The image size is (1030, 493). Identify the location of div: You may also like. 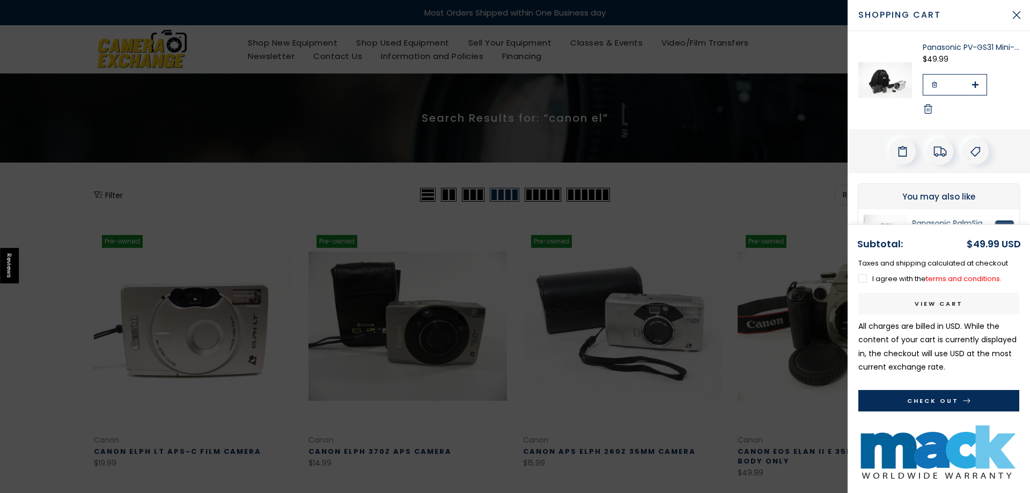
(939, 196).